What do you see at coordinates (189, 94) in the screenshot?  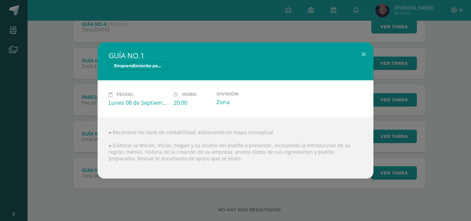 I see `span: Hora:` at bounding box center [189, 94].